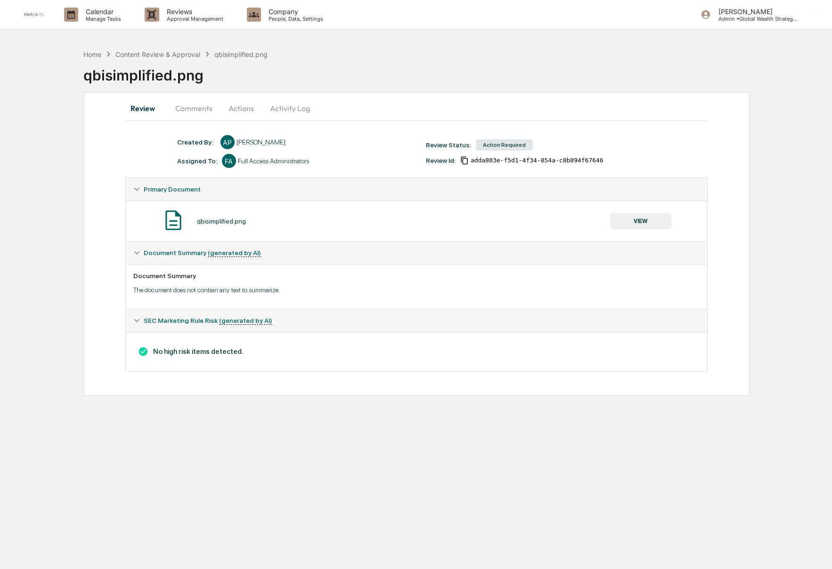 Image resolution: width=832 pixels, height=569 pixels. Describe the element at coordinates (158, 54) in the screenshot. I see `div: Content Review & Approval` at that location.